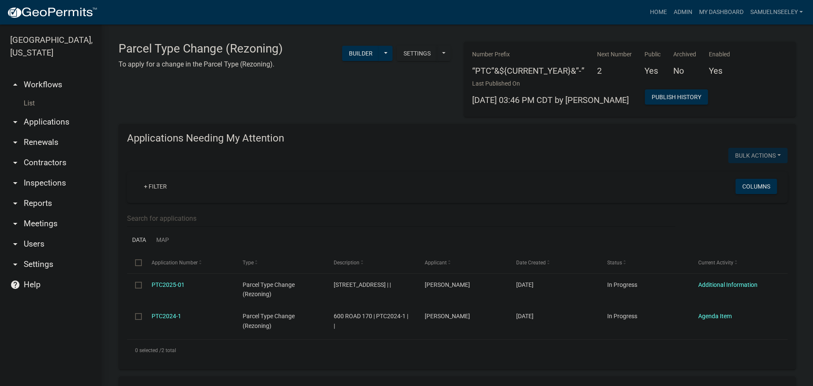  Describe the element at coordinates (652, 54) in the screenshot. I see `p: Public` at that location.